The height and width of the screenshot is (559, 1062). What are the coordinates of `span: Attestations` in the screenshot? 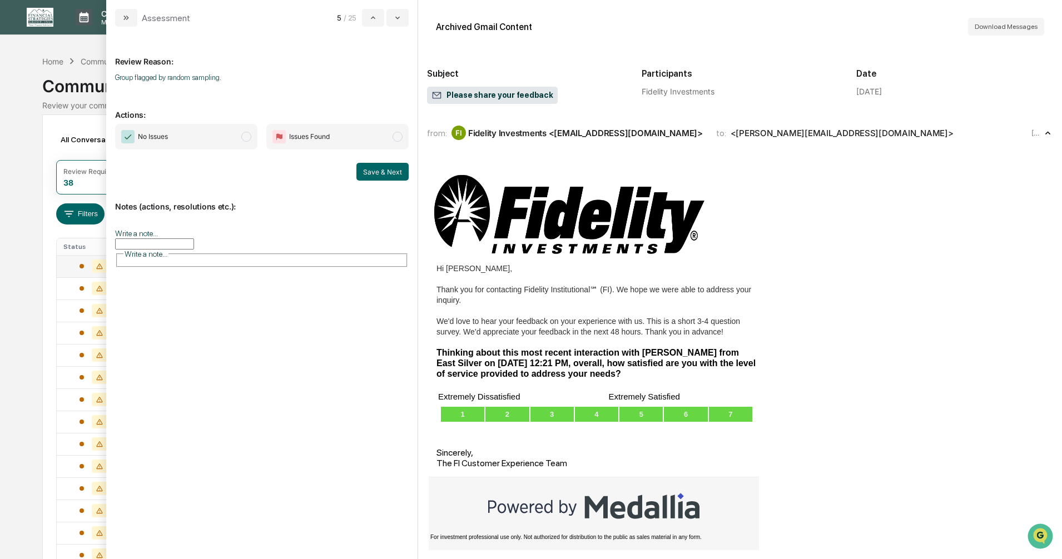 It's located at (115, 233).